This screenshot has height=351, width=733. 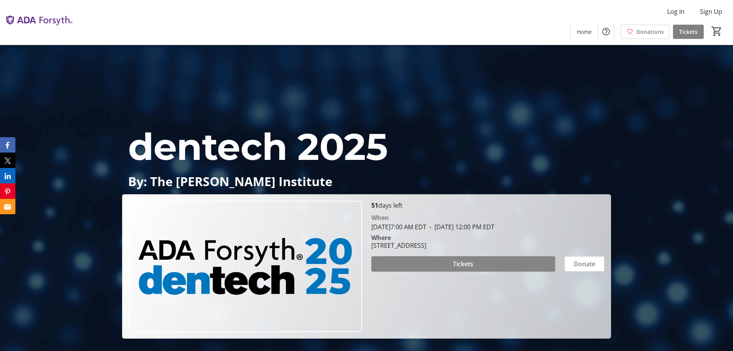 I want to click on span: Home, so click(x=584, y=32).